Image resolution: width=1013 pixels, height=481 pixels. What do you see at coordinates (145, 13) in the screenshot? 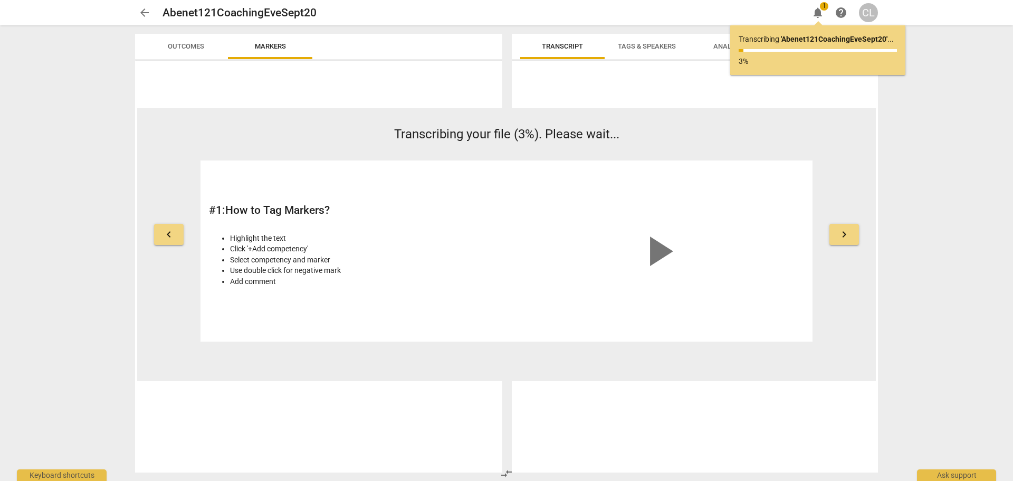
I see `span: arrow_back` at bounding box center [145, 13].